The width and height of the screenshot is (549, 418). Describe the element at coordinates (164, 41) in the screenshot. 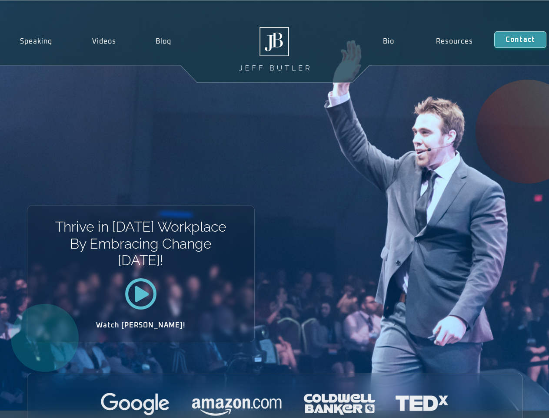

I see `a: Blog` at that location.